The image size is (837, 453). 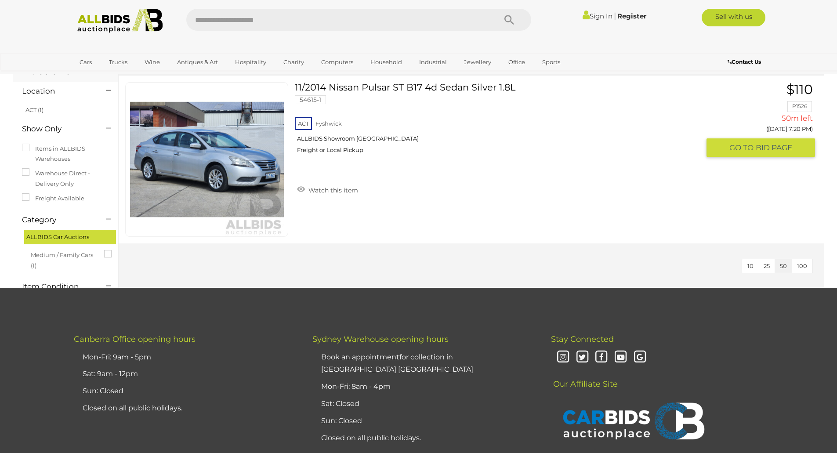 I want to click on i: Youtube, so click(x=620, y=357).